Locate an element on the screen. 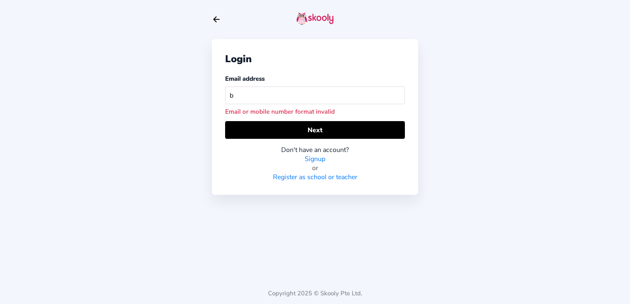 This screenshot has width=630, height=304. button: Next is located at coordinates (315, 130).